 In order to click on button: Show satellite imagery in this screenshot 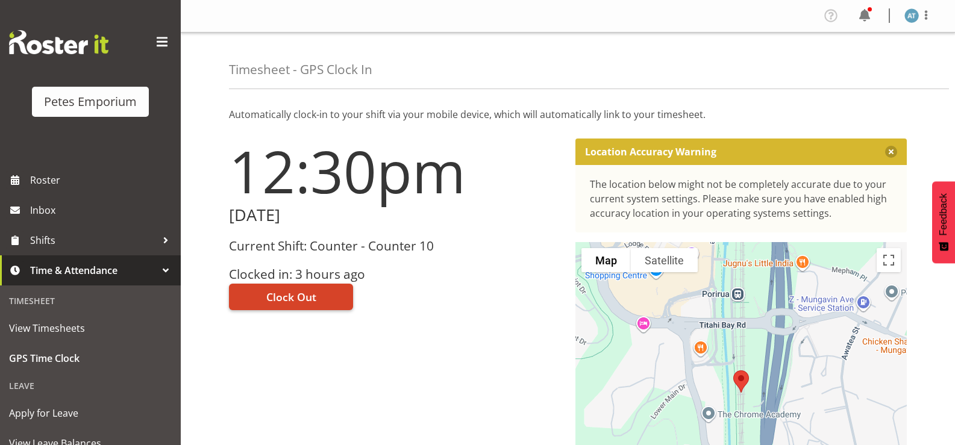, I will do `click(664, 260)`.